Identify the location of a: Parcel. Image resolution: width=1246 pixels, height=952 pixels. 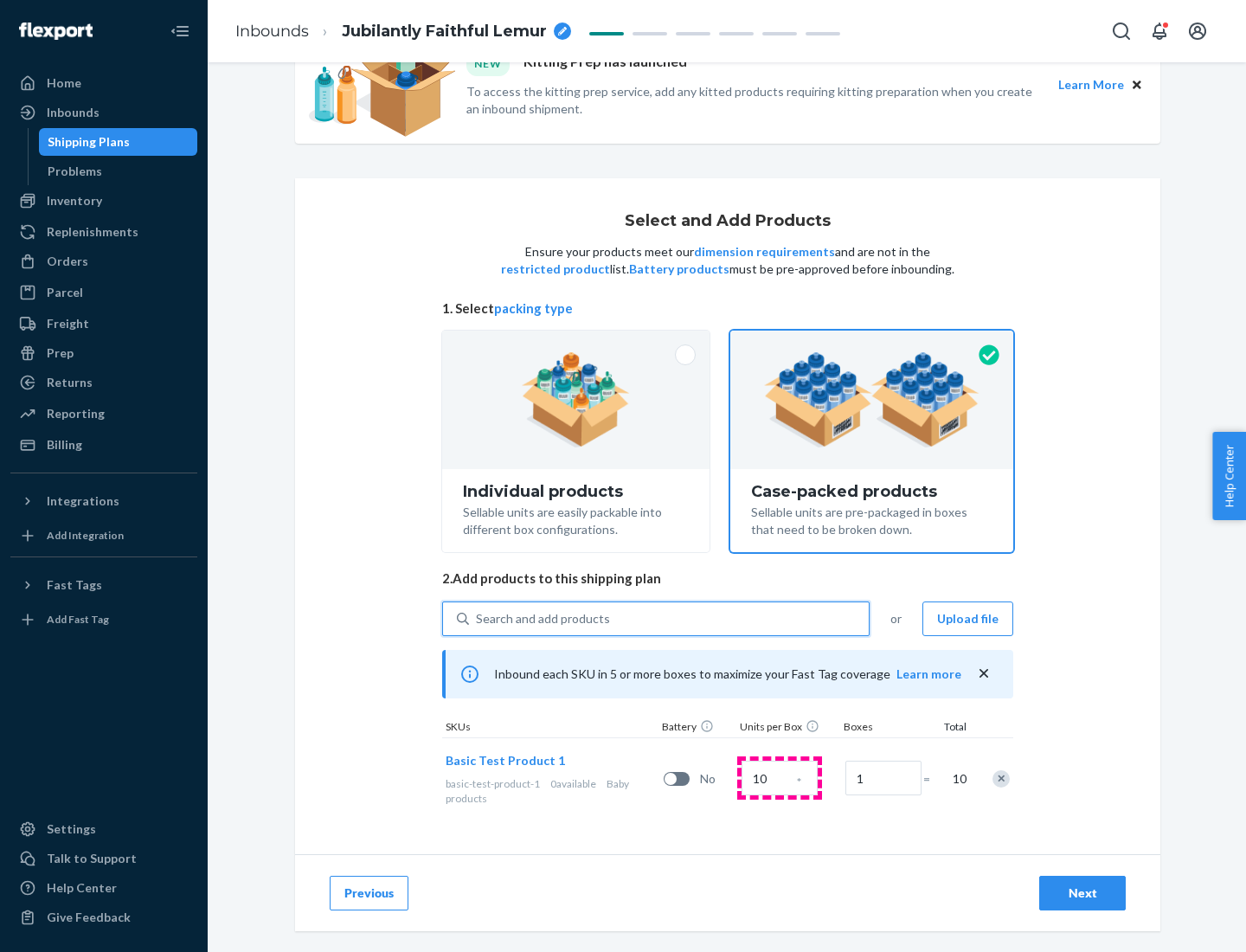
(104, 293).